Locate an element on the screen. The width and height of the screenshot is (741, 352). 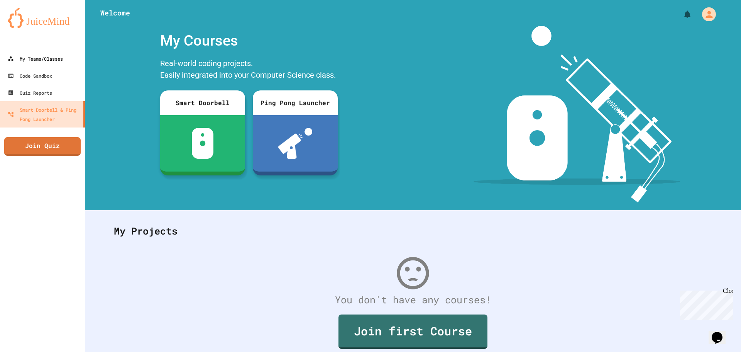
div: My Courses is located at coordinates (249, 41).